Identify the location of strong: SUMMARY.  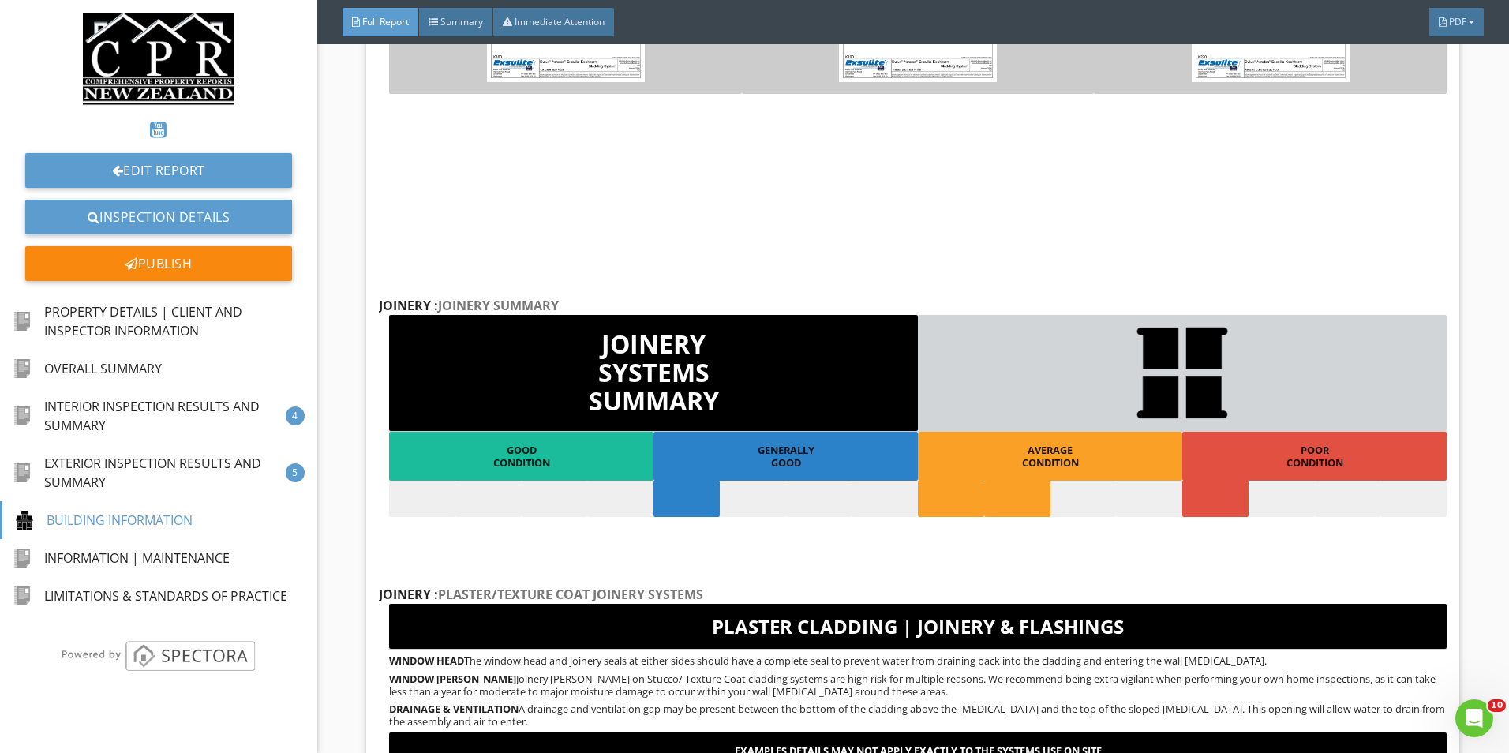
(653, 400).